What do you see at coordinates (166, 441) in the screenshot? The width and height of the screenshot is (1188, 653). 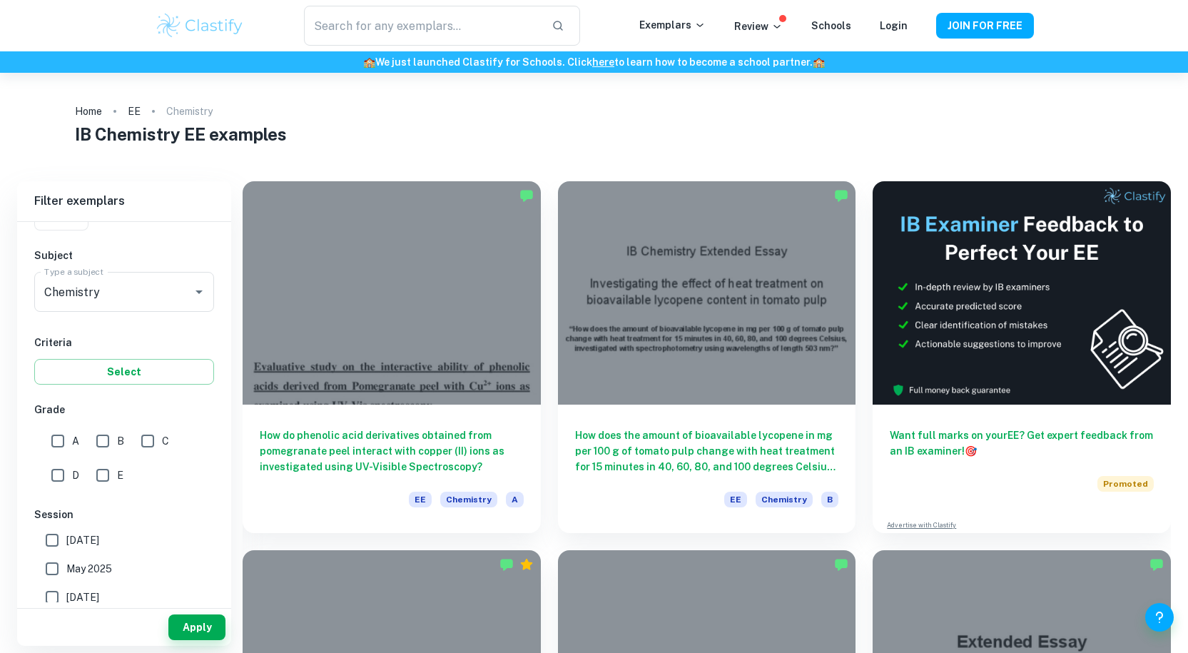 I see `span: C` at bounding box center [166, 441].